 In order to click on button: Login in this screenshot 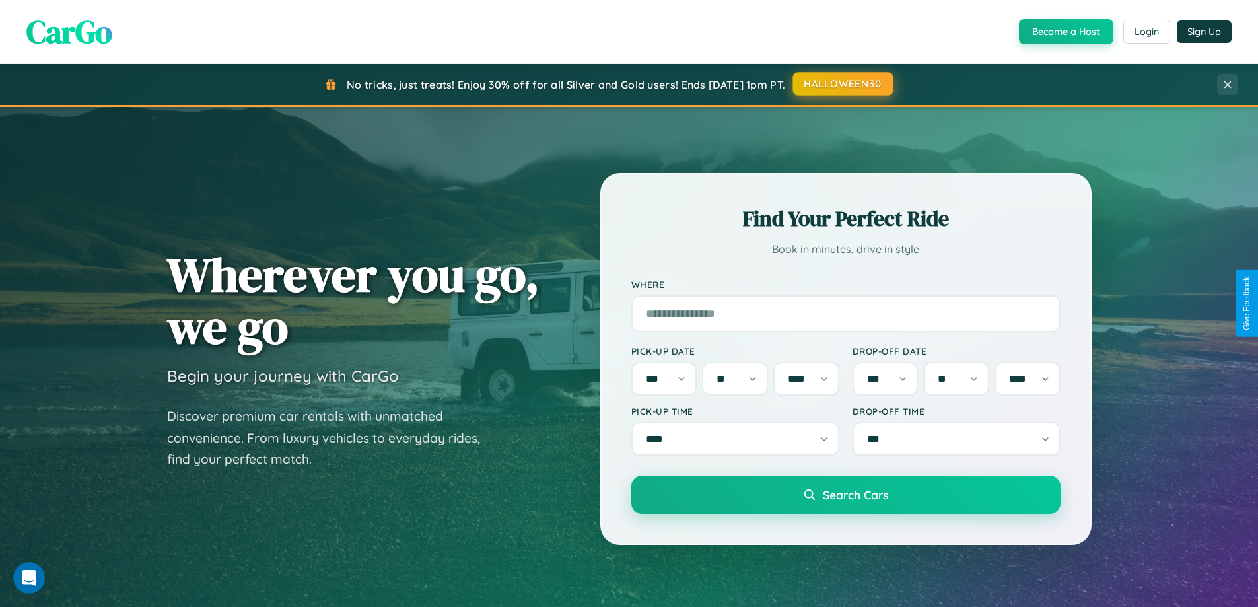, I will do `click(1146, 32)`.